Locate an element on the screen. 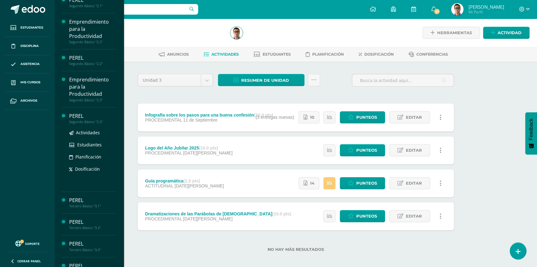 This screenshot has height=267, width=537. a: Emprendimiento para la ProductividadSegundo Básico "2.2" is located at coordinates (93, 31).